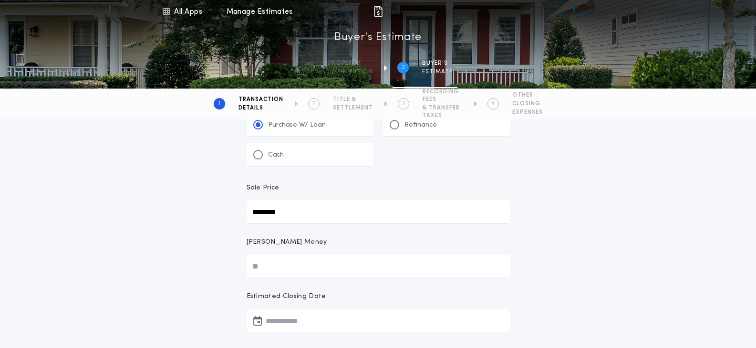  Describe the element at coordinates (353, 108) in the screenshot. I see `span: SETTLEMENT` at that location.